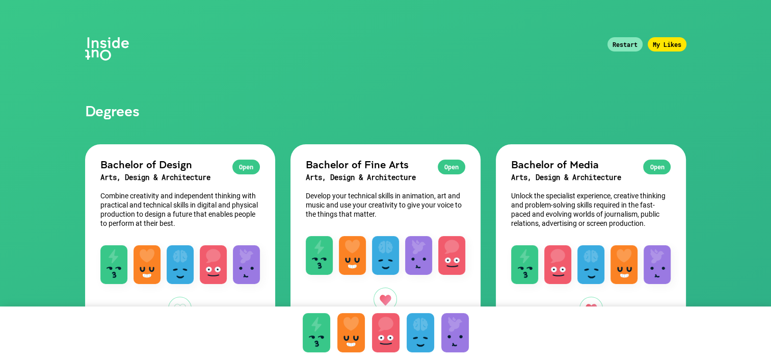  What do you see at coordinates (590, 209) in the screenshot?
I see `p: Unlock the specialist experience, creative thinking and problem-solving skills required in the fa...` at bounding box center [590, 209].